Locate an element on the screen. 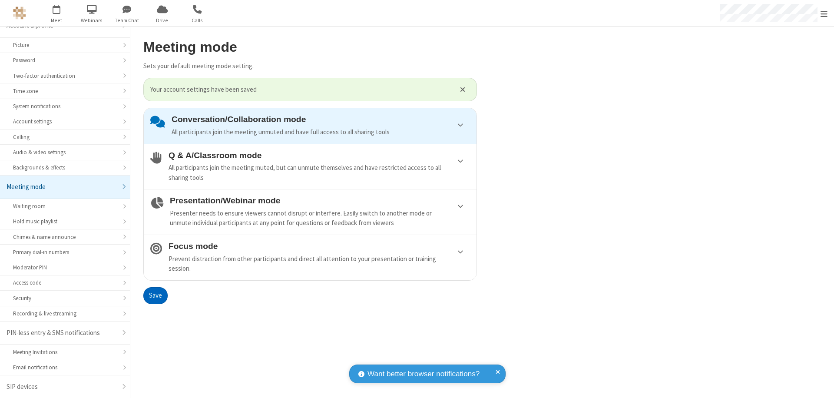 The width and height of the screenshot is (834, 398). div: Access code is located at coordinates (65, 282).